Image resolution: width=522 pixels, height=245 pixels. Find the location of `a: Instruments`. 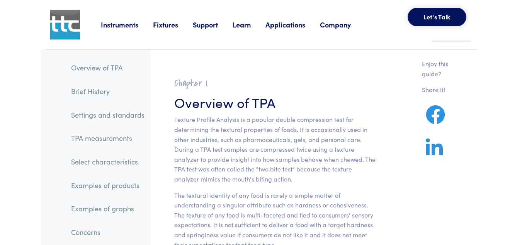

a: Instruments is located at coordinates (127, 24).